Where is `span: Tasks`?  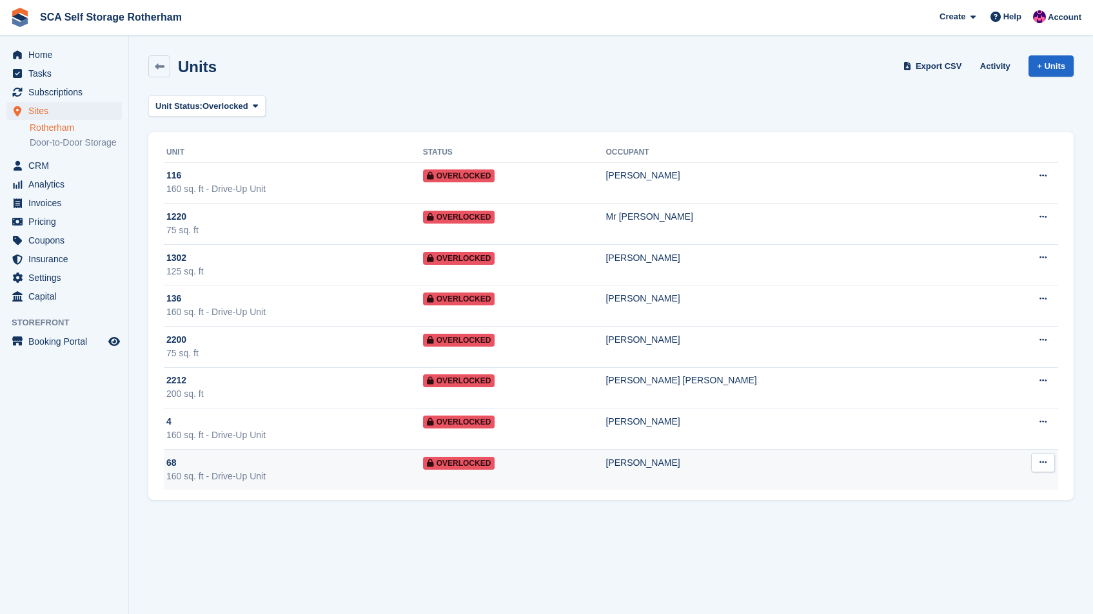 span: Tasks is located at coordinates (67, 74).